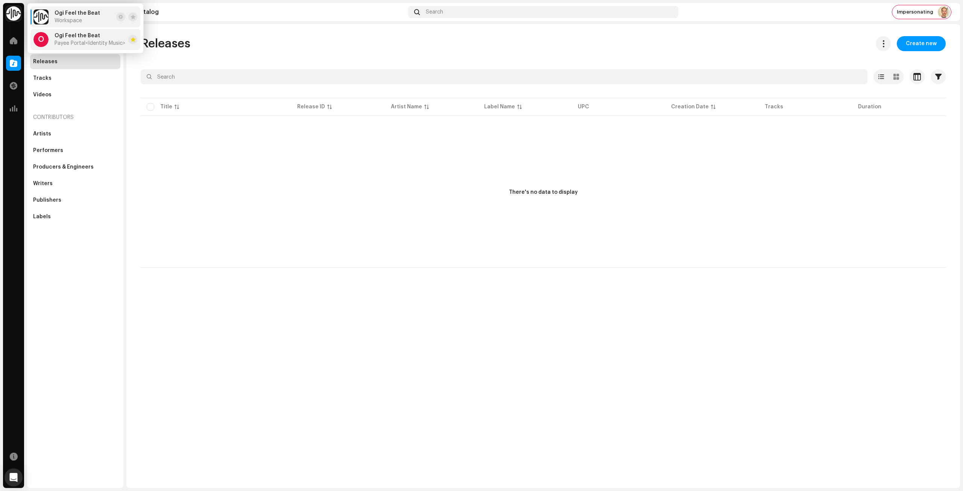 The height and width of the screenshot is (491, 963). Describe the element at coordinates (915, 12) in the screenshot. I see `span: Impersonating` at that location.